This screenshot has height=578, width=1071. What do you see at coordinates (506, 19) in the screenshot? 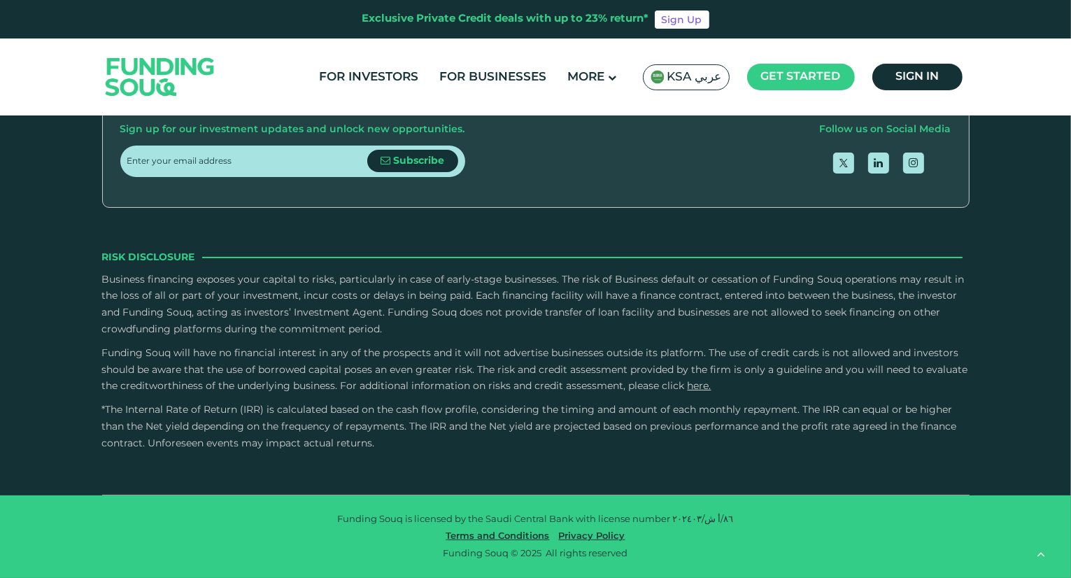
I see `div: Exclusive Private Credit deals with up to 23% return*` at bounding box center [506, 19].